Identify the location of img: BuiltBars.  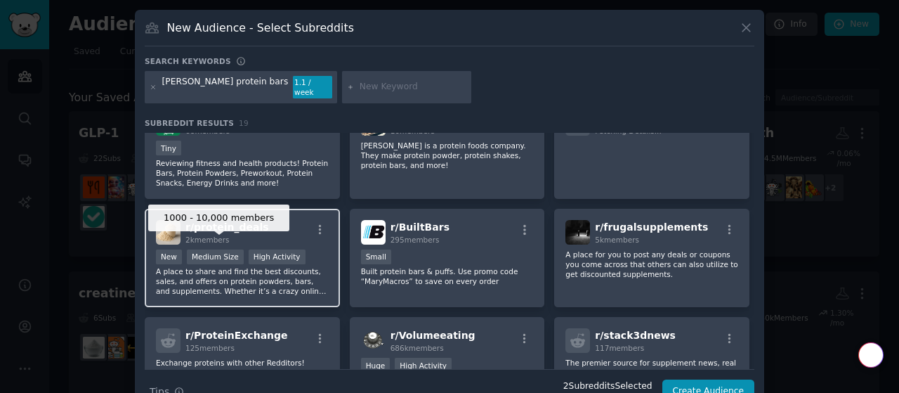
(373, 232).